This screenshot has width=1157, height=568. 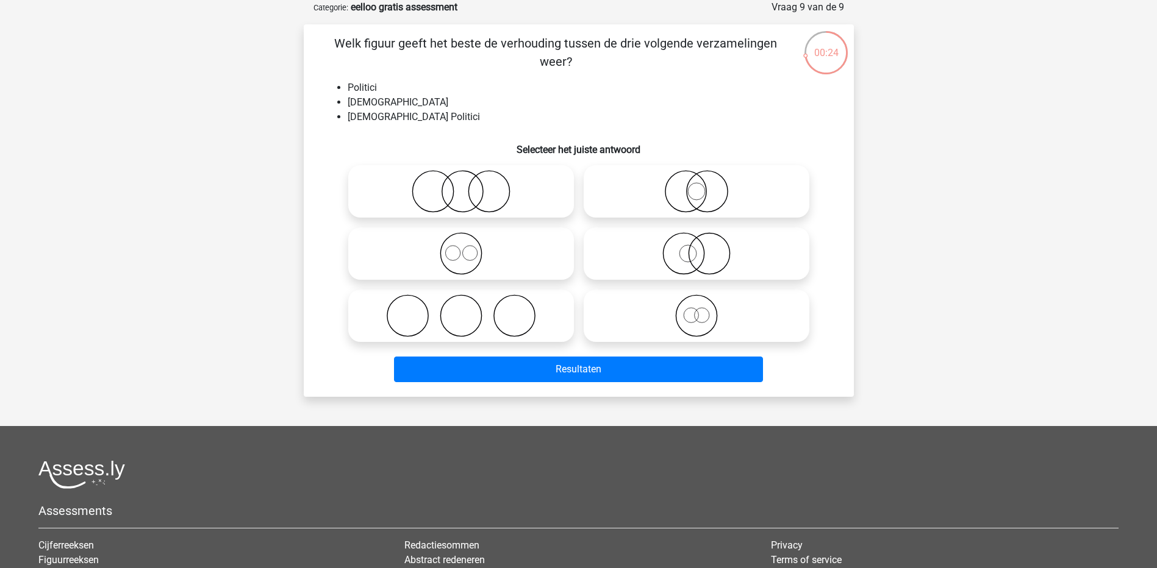 What do you see at coordinates (591, 88) in the screenshot?
I see `li: Politici` at bounding box center [591, 88].